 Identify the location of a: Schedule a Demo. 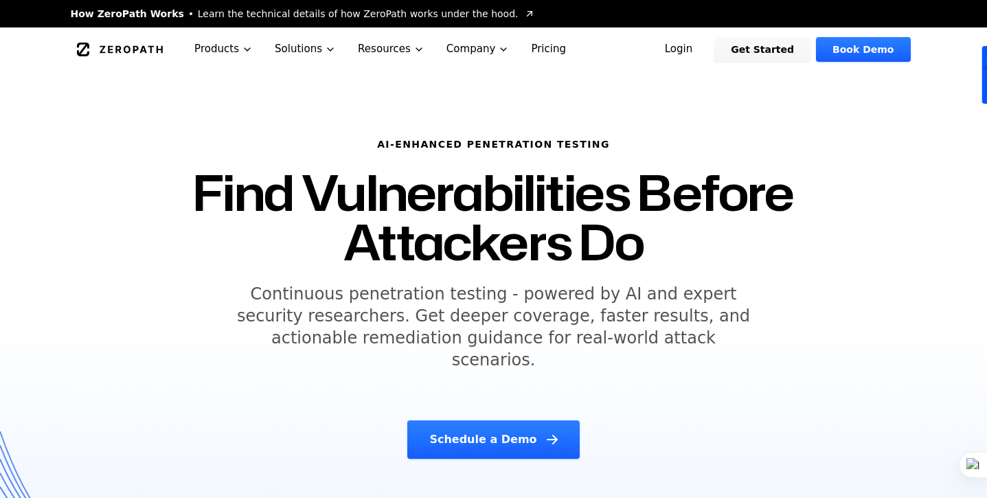
(493, 440).